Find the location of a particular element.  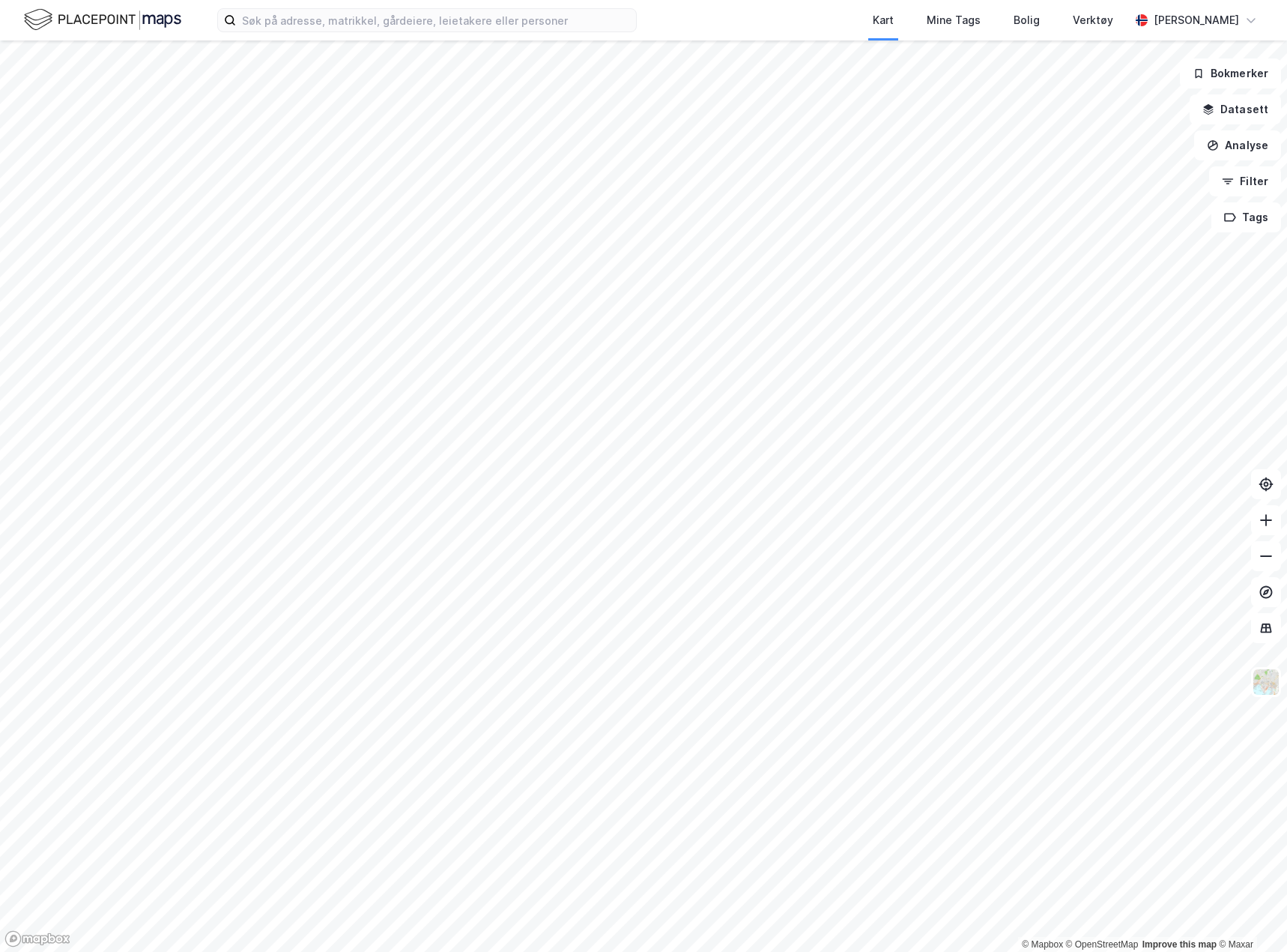

div: Mine Tags is located at coordinates (954, 20).